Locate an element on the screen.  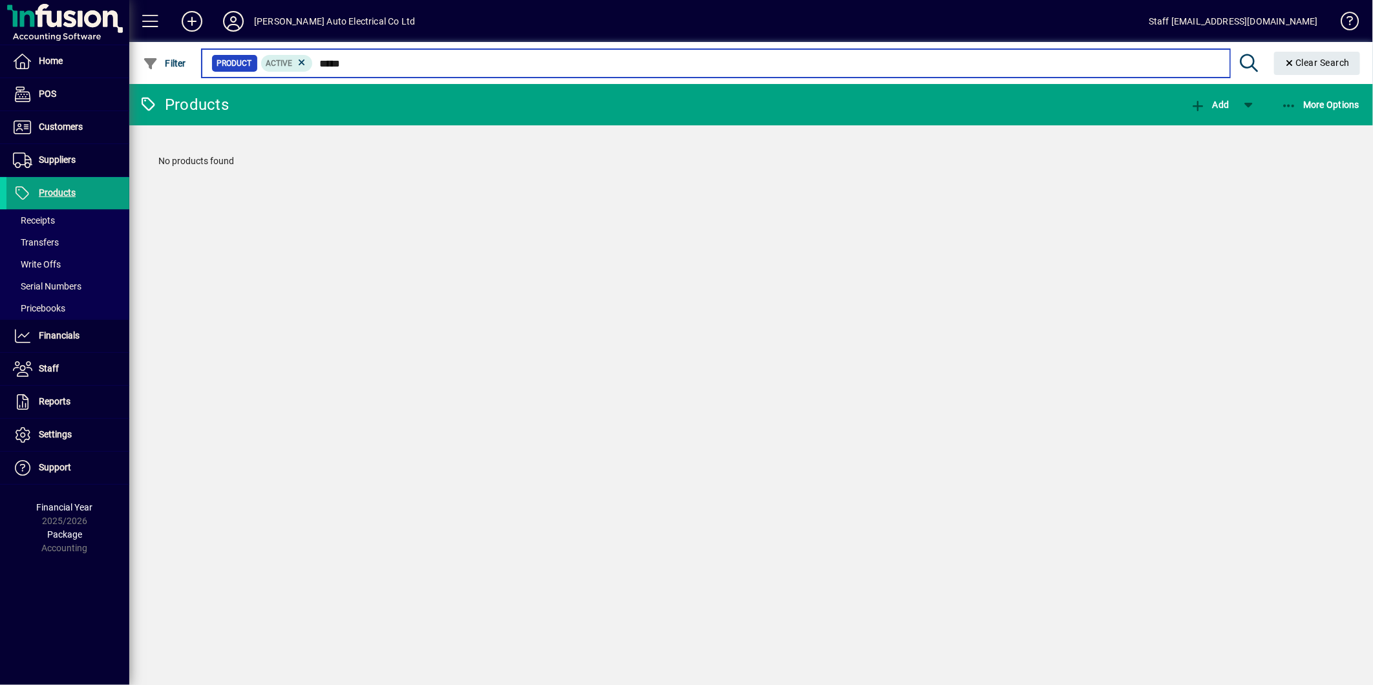
a: Staff is located at coordinates (68, 369).